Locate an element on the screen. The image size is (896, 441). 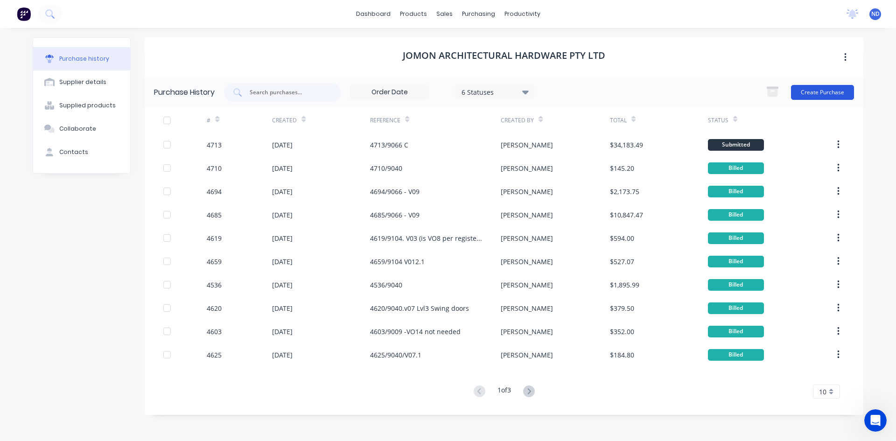
div: Created is located at coordinates (284, 120).